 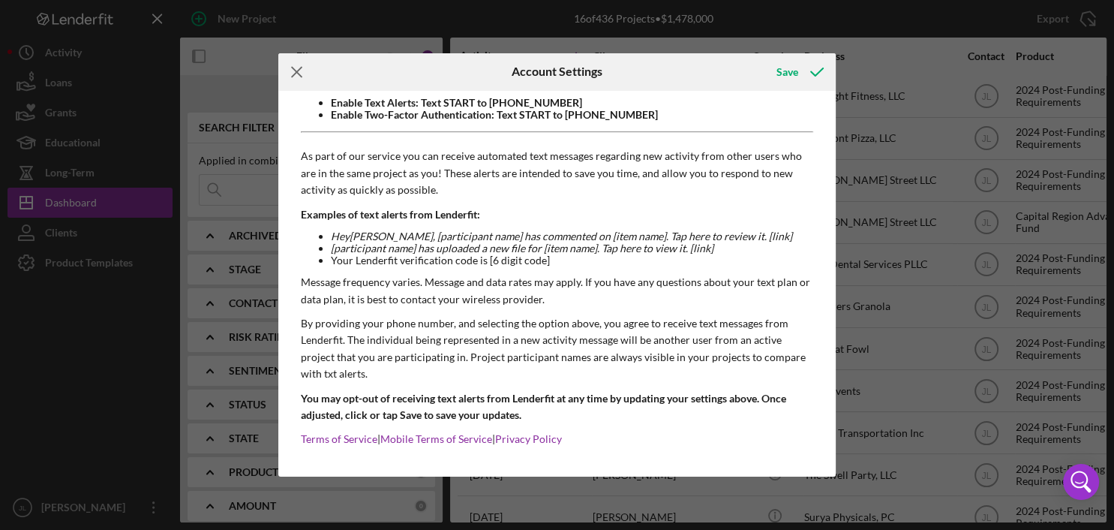 What do you see at coordinates (339, 438) in the screenshot?
I see `a: Terms of Service` at bounding box center [339, 438].